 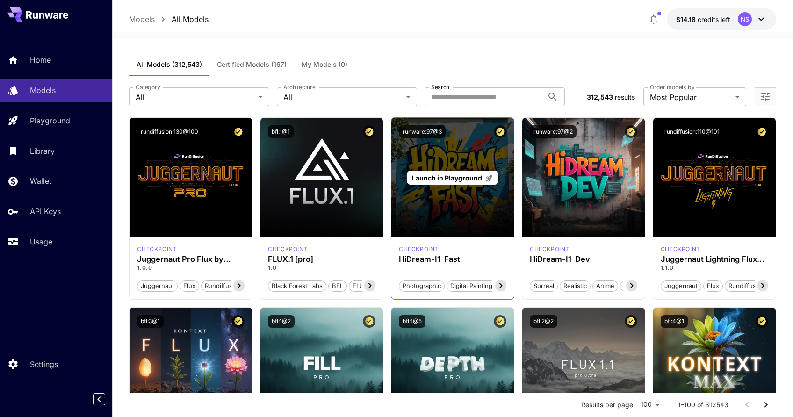 I want to click on button: $14.17707NS, so click(x=721, y=19).